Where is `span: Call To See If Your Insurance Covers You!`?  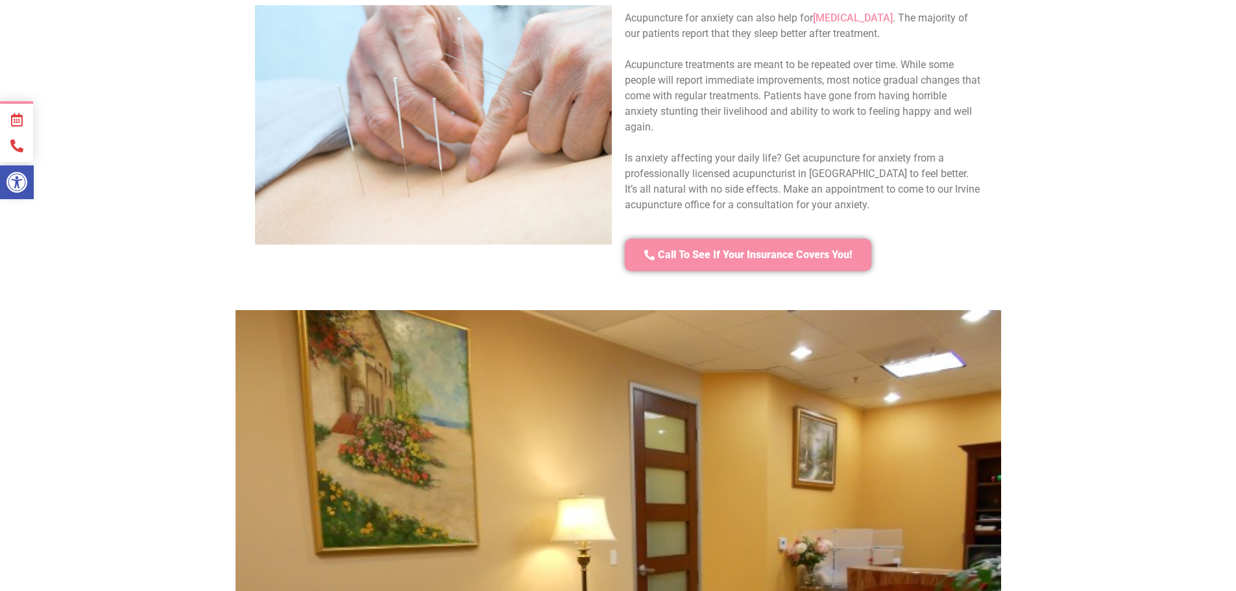
span: Call To See If Your Insurance Covers You! is located at coordinates (754, 255).